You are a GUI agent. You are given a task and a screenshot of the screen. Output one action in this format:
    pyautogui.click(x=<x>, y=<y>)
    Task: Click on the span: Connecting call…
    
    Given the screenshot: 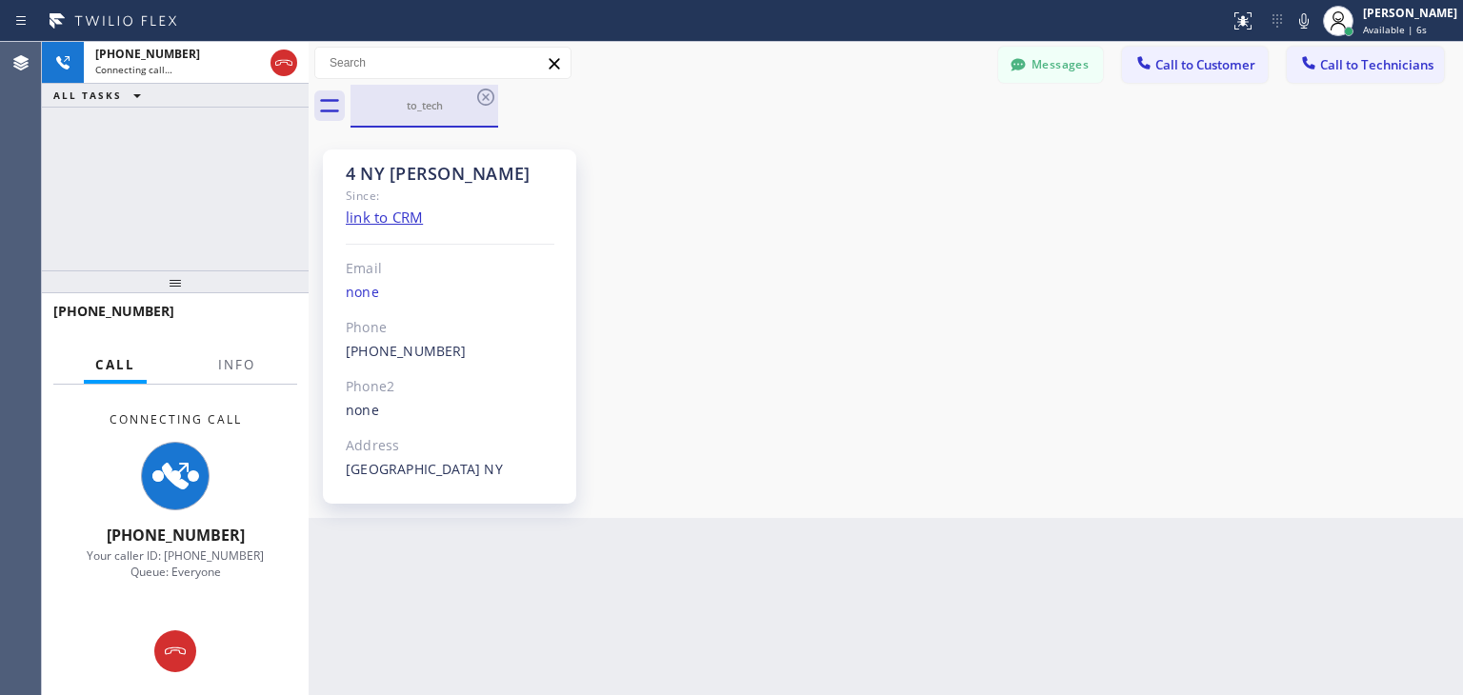 What is the action you would take?
    pyautogui.click(x=133, y=70)
    